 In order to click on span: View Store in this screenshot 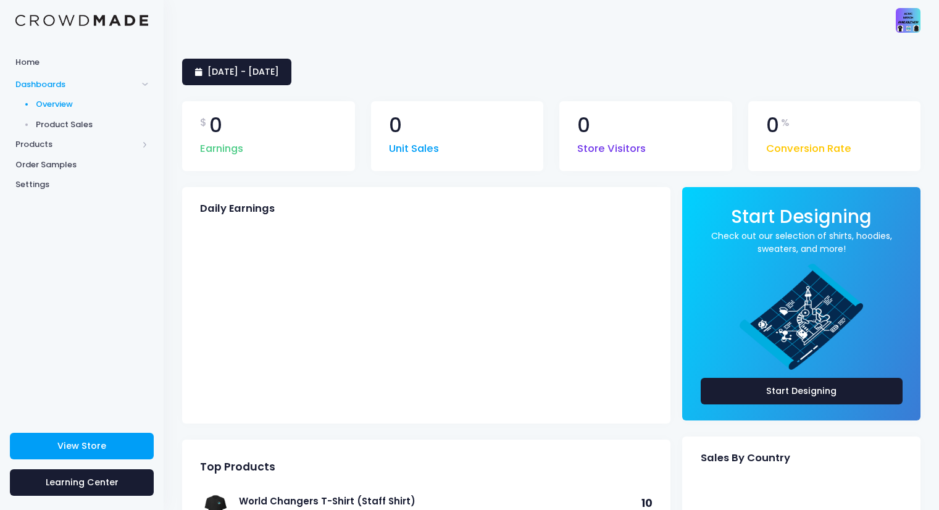, I will do `click(81, 446)`.